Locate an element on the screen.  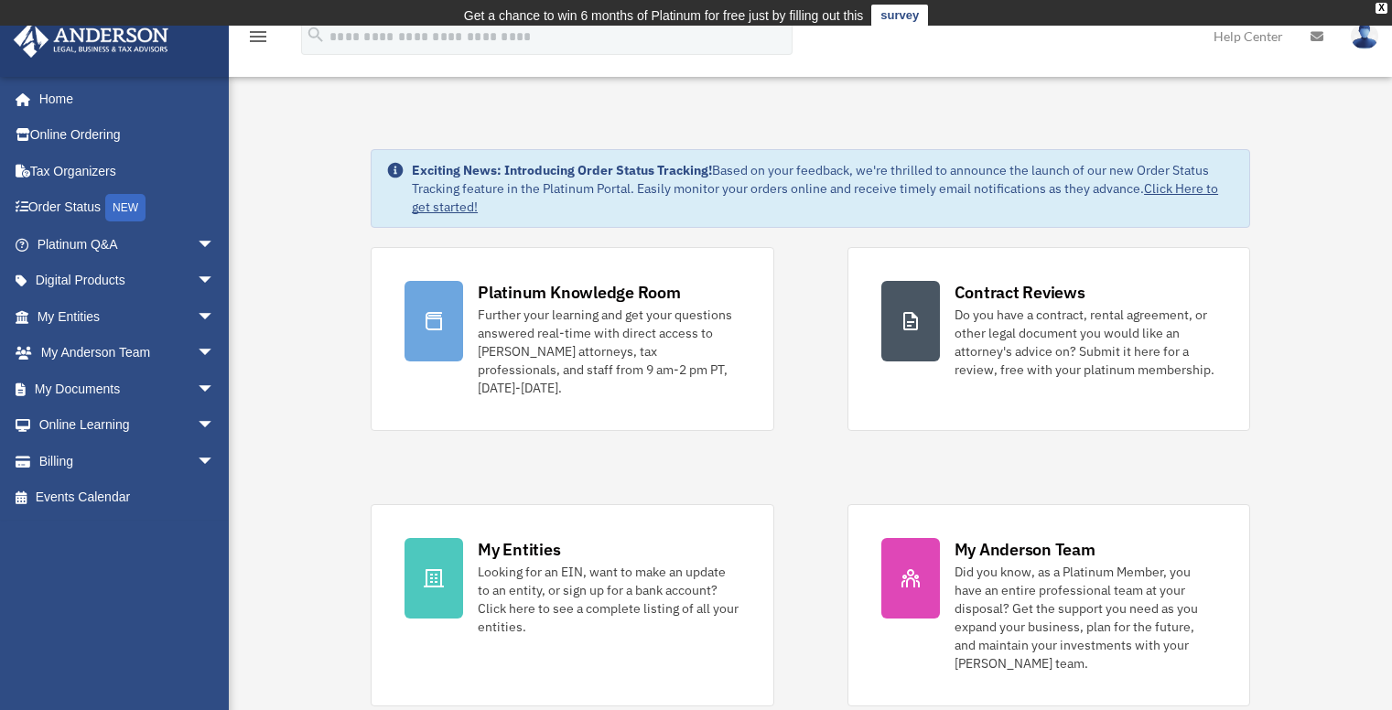
a: Platinum Q&Aarrow_drop_down is located at coordinates (127, 244).